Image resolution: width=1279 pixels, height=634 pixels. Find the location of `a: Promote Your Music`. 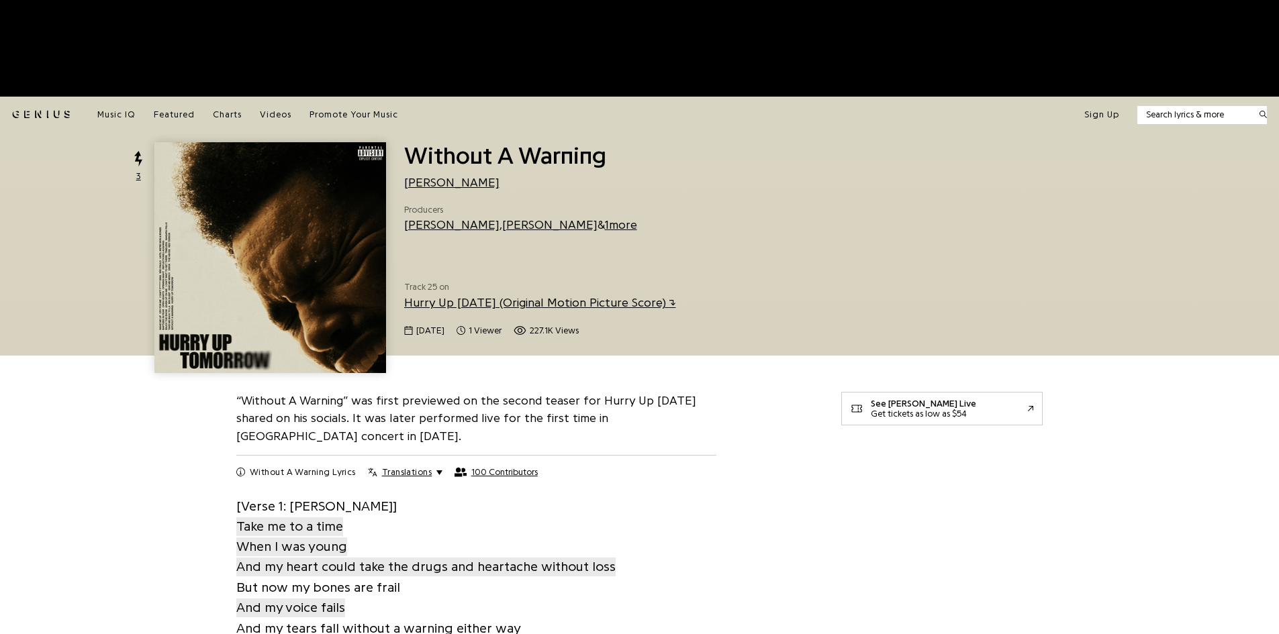

a: Promote Your Music is located at coordinates (354, 115).